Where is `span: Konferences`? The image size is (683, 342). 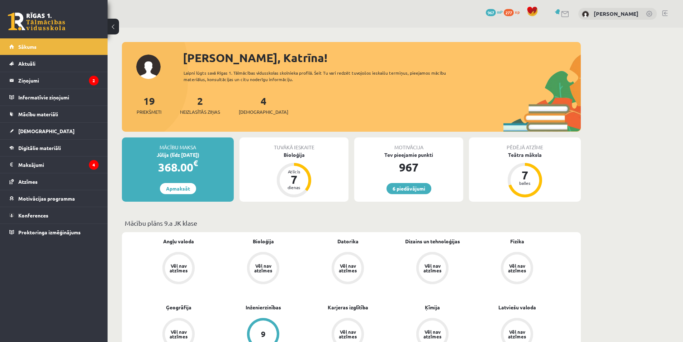
span: Konferences is located at coordinates (33, 215).